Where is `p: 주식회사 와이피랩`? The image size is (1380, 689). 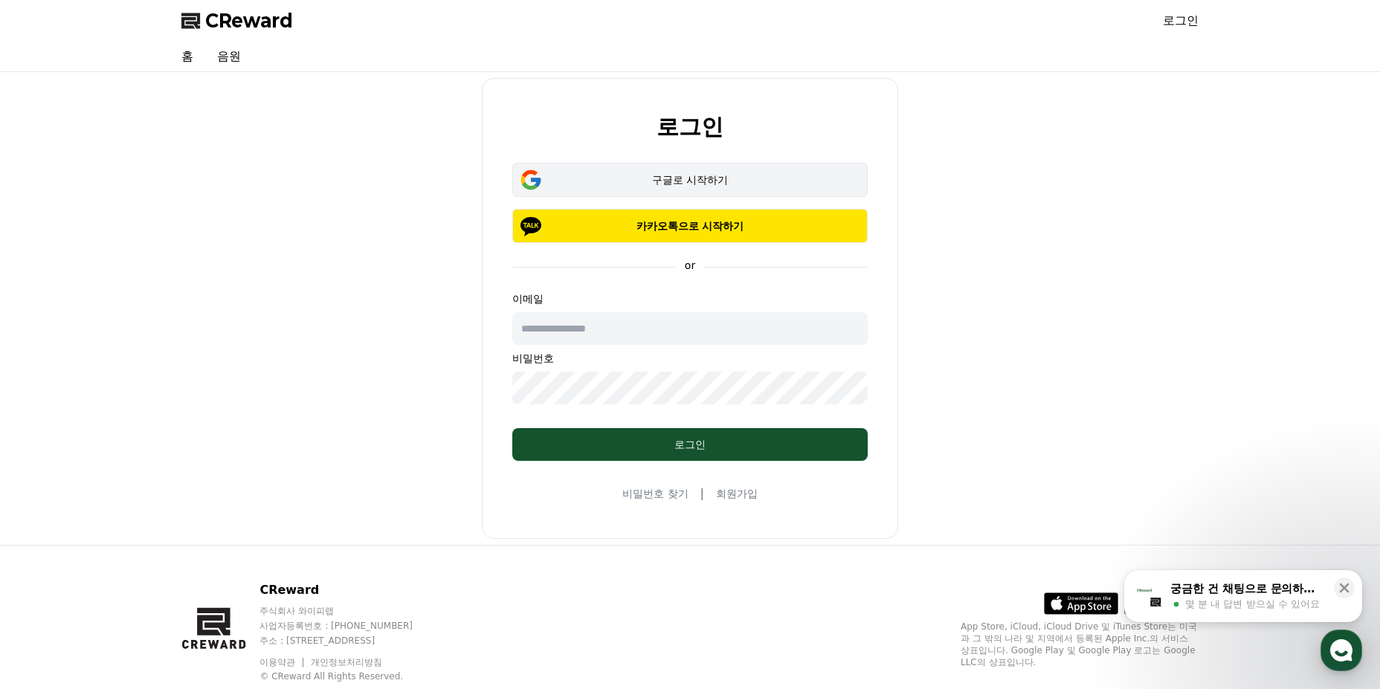
p: 주식회사 와이피랩 is located at coordinates (350, 611).